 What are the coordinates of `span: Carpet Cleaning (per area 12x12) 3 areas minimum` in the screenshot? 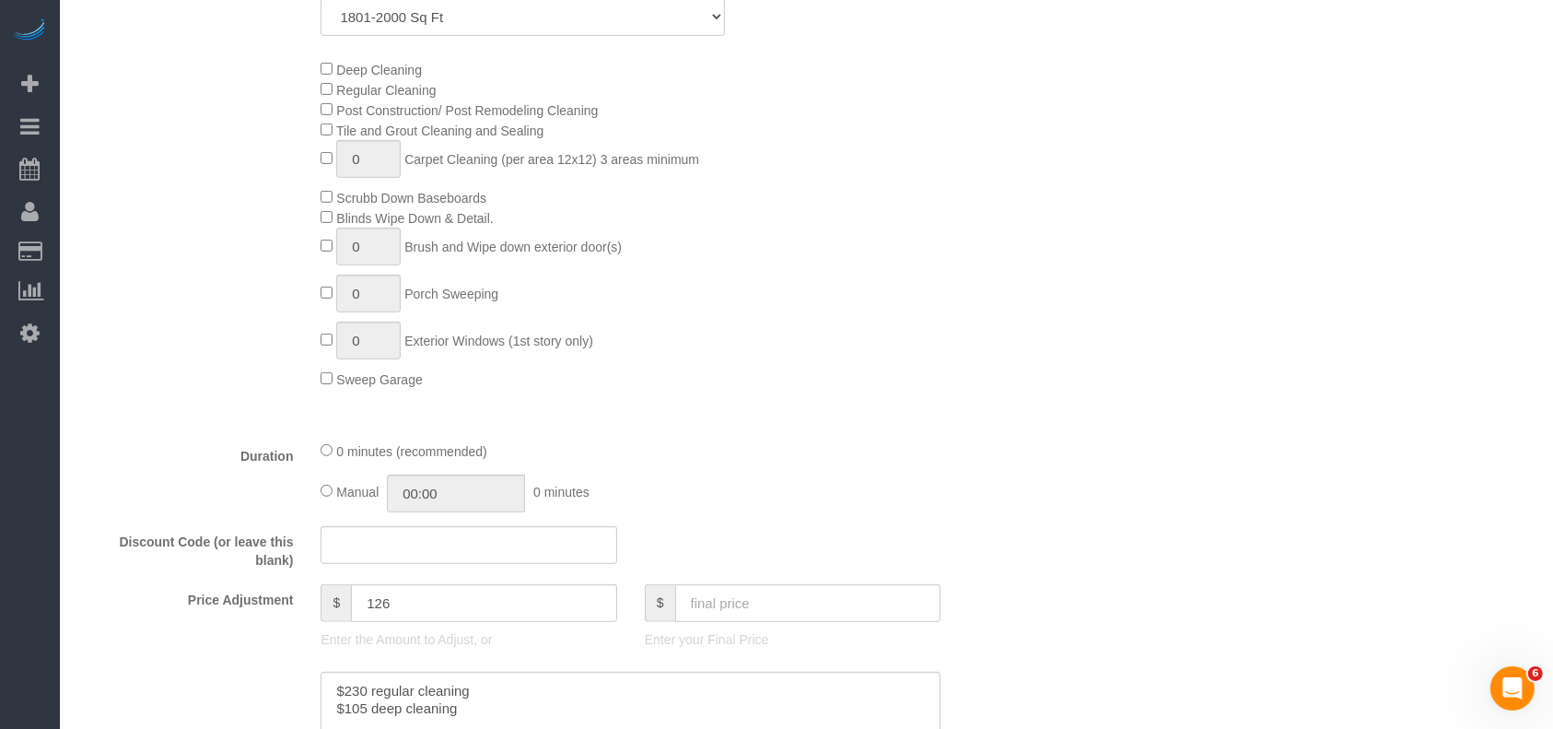 It's located at (552, 159).